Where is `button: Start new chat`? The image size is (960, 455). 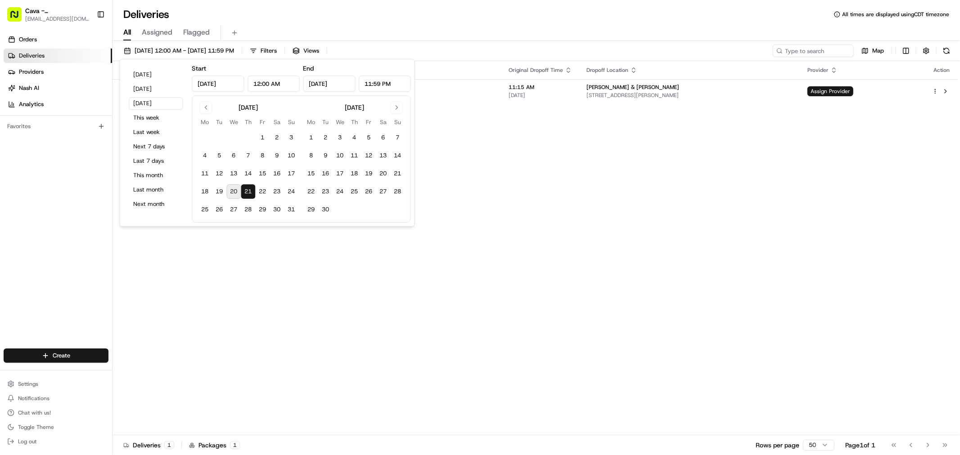 button: Start new chat is located at coordinates (158, 94).